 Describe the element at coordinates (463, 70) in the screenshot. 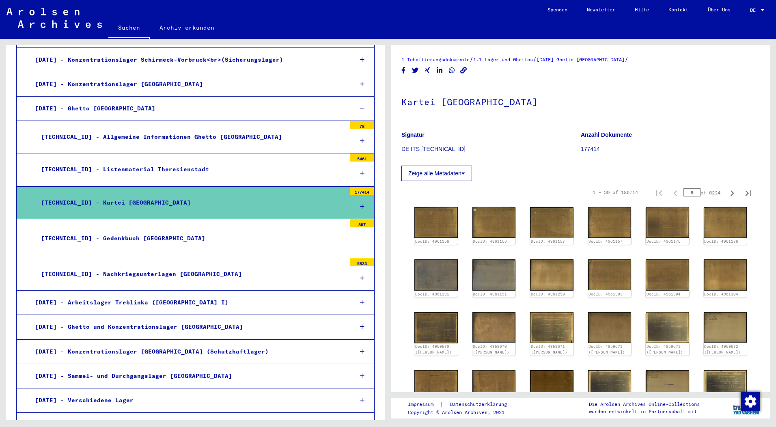

I see `button: Copy link` at that location.